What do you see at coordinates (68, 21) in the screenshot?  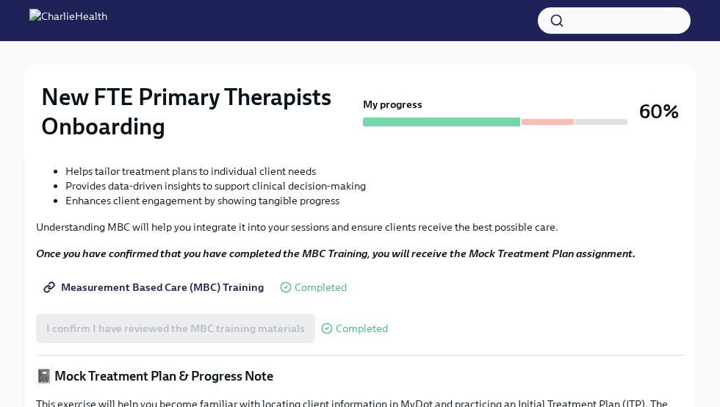 I see `img: CharlieHealth` at bounding box center [68, 21].